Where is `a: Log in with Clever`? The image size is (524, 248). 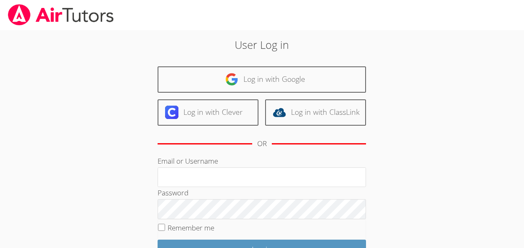 a: Log in with Clever is located at coordinates (208, 112).